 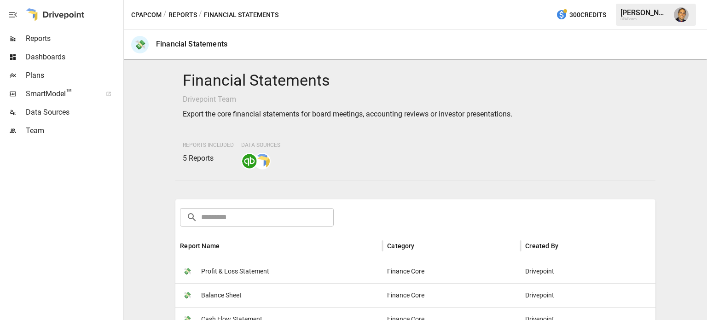 What do you see at coordinates (401, 246) in the screenshot?
I see `div: Category` at bounding box center [401, 246].